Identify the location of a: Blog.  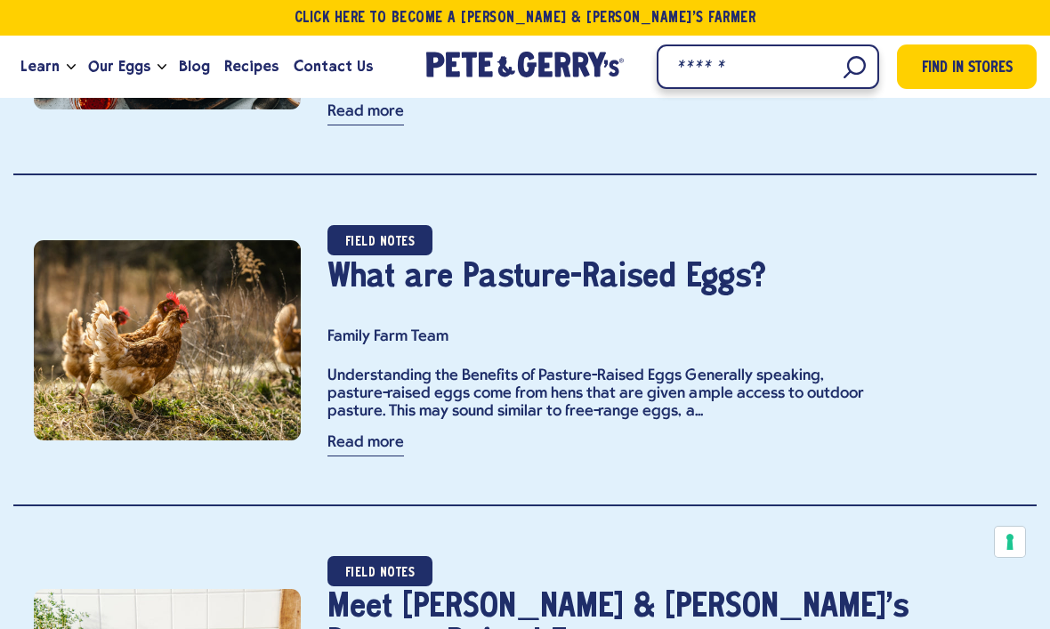
(194, 67).